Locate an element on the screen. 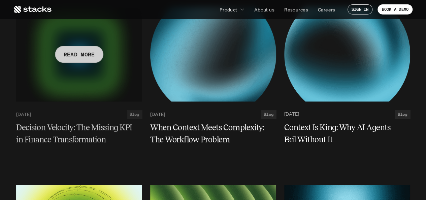  a: SIGN IN is located at coordinates (360, 9).